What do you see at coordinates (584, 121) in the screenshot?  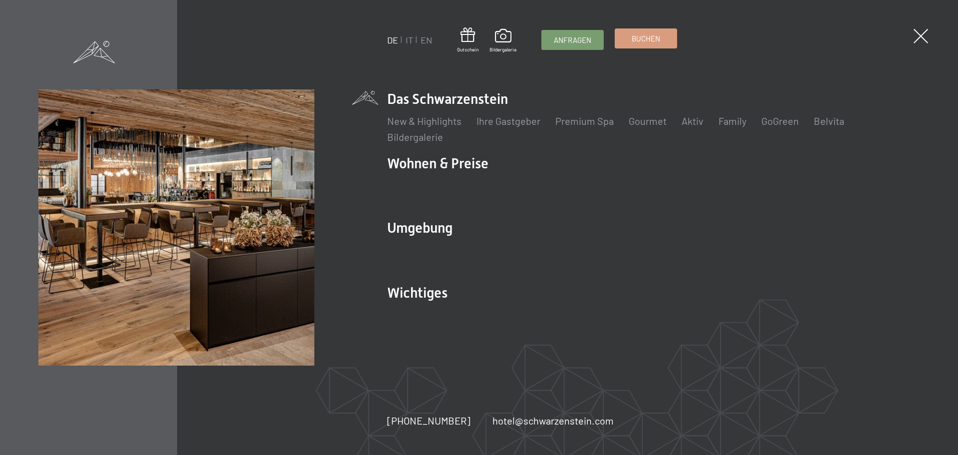 I see `a: Premium Spa` at bounding box center [584, 121].